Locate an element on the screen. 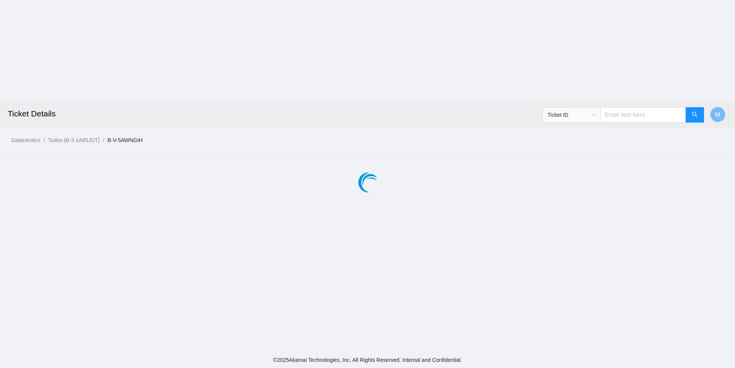 The width and height of the screenshot is (735, 368). span: search is located at coordinates (695, 115).